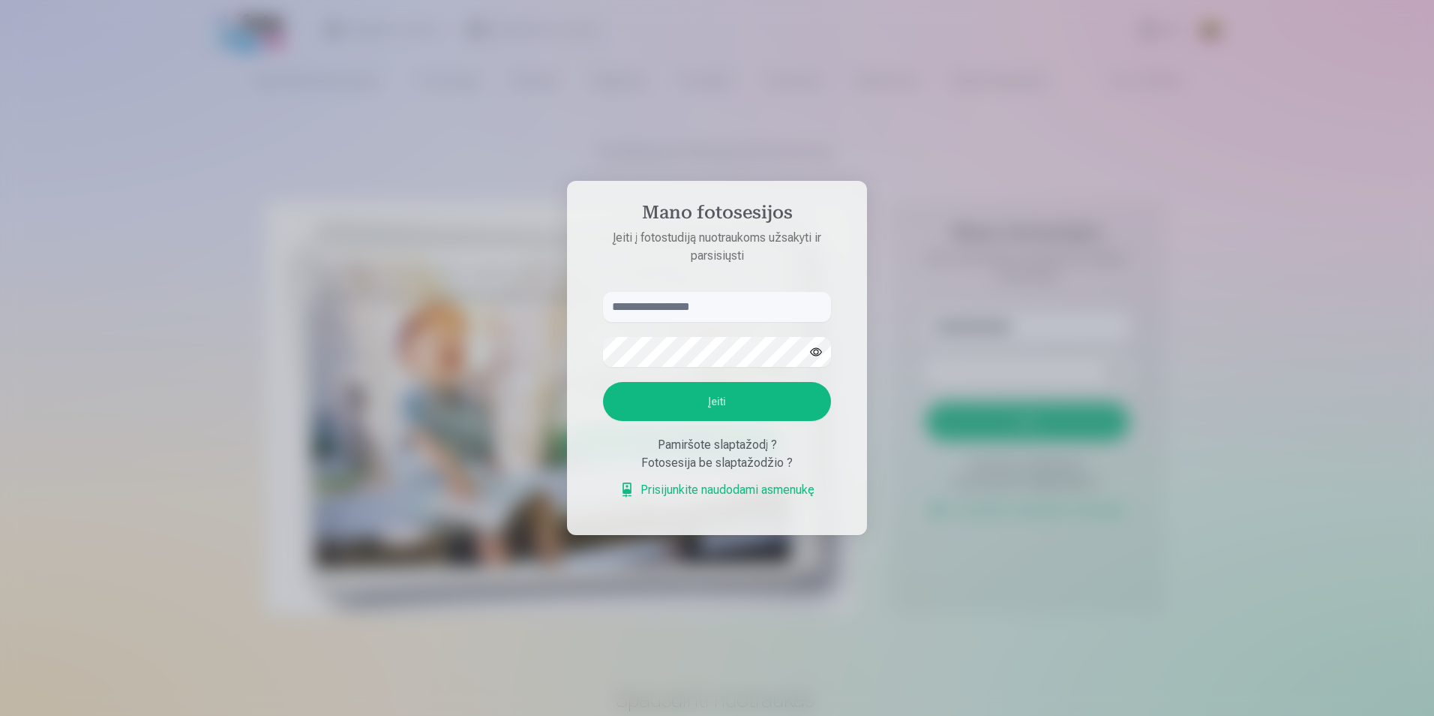 This screenshot has width=1434, height=716. Describe the element at coordinates (717, 215) in the screenshot. I see `h4: Mano fotosesijos` at that location.